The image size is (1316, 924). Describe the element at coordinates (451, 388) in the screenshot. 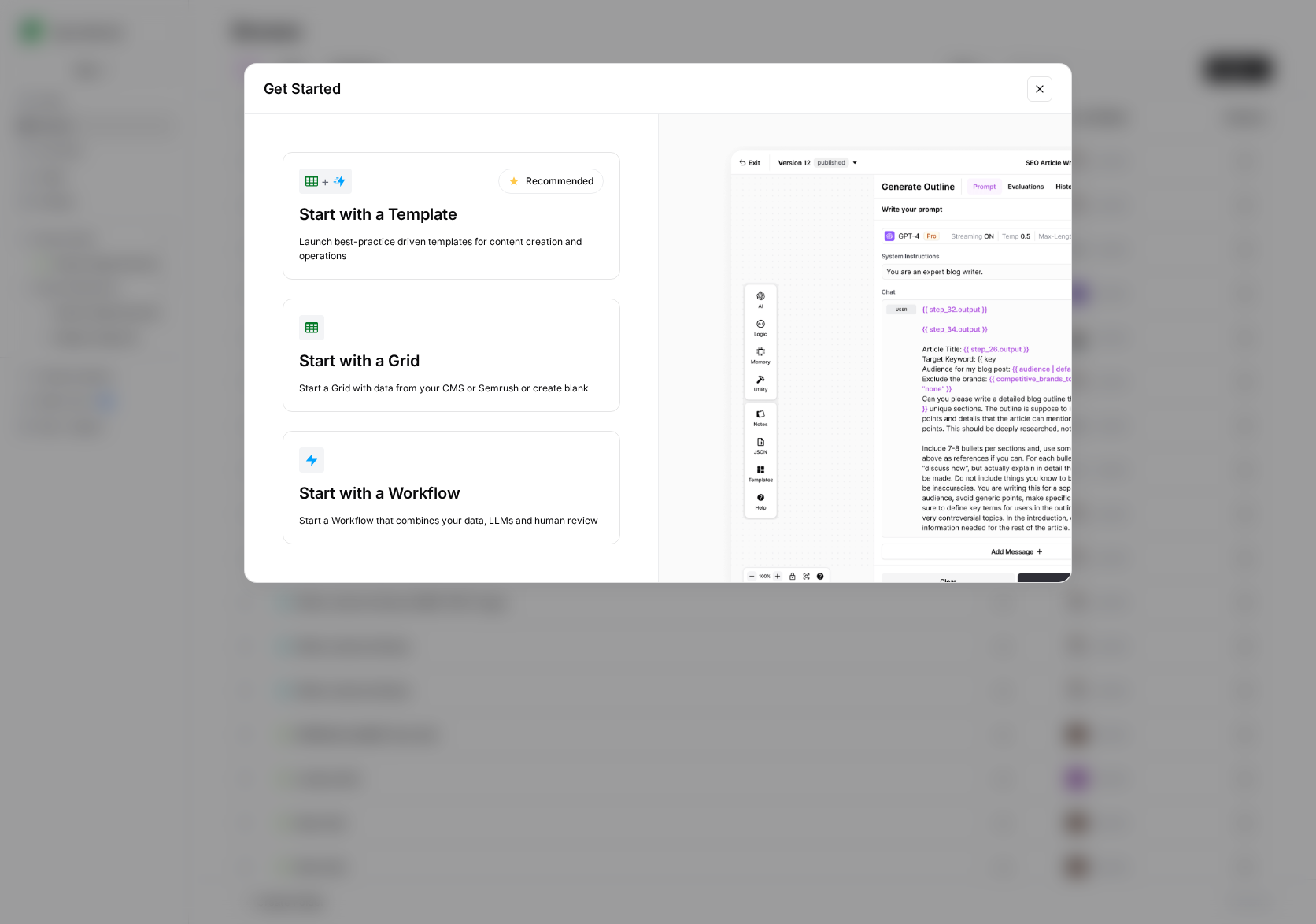

I see `div: Start a Grid with data from your CMS or Semrush or create blank` at that location.